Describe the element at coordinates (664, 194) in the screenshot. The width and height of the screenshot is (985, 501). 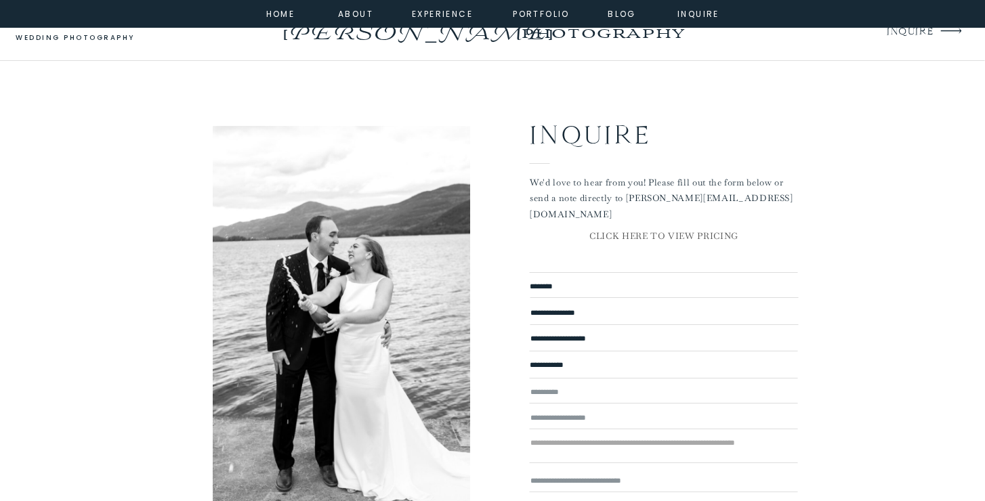
I see `p: We'd love to hear from you! Please fill out the form below or send a note directly to [PERSON_NAM...` at that location.